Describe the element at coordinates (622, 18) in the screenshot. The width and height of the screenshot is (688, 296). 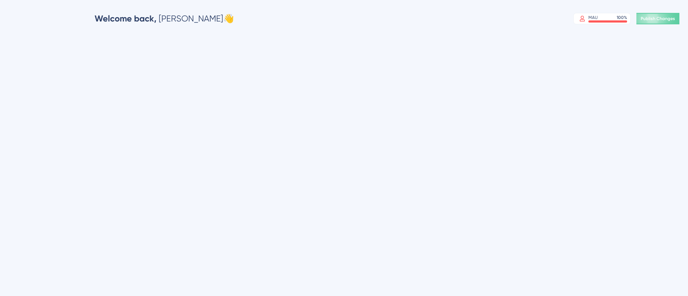
I see `div: 100 %` at that location.